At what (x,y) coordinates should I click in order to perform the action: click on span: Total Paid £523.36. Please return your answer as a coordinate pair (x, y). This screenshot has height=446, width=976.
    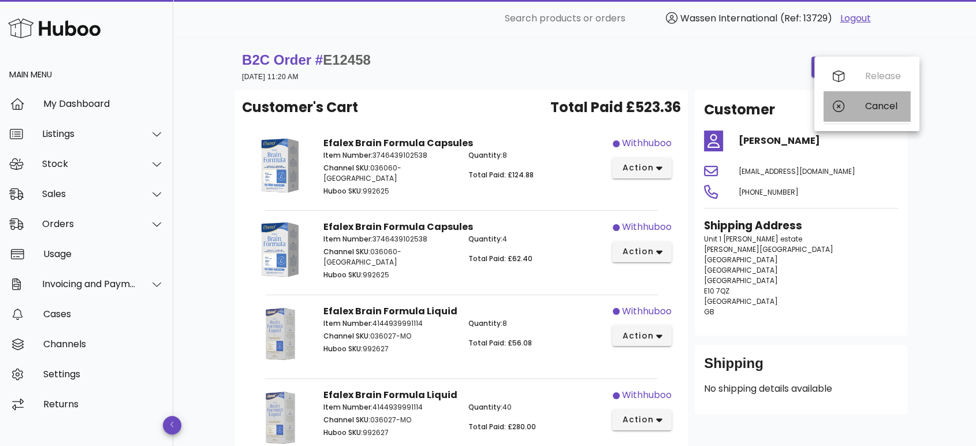
    Looking at the image, I should click on (615, 107).